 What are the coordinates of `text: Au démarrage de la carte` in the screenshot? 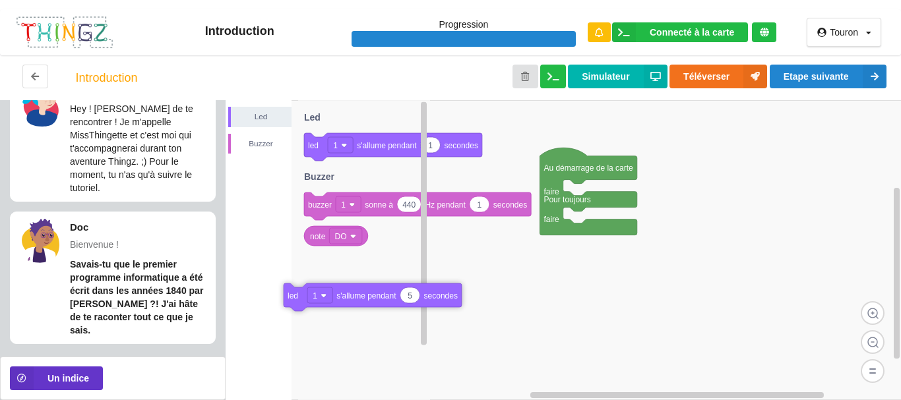 It's located at (588, 168).